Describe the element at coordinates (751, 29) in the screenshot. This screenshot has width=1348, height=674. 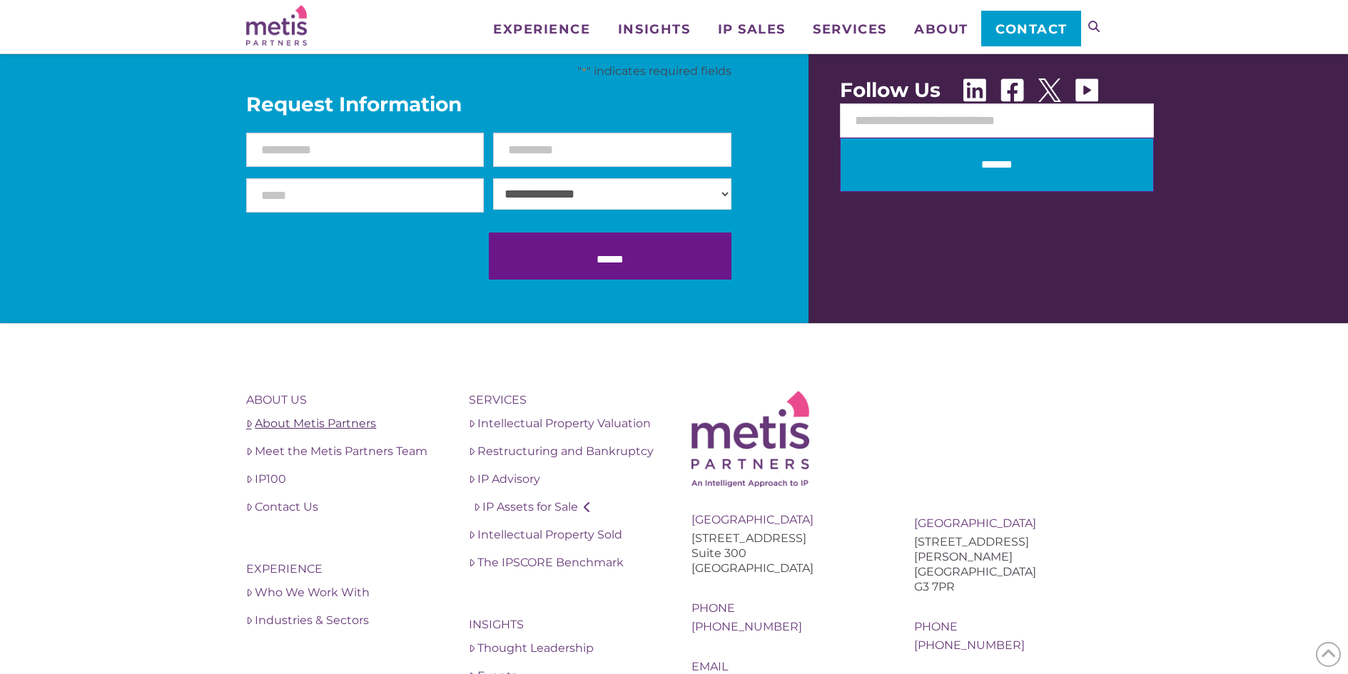
I see `span: IP Sales` at that location.